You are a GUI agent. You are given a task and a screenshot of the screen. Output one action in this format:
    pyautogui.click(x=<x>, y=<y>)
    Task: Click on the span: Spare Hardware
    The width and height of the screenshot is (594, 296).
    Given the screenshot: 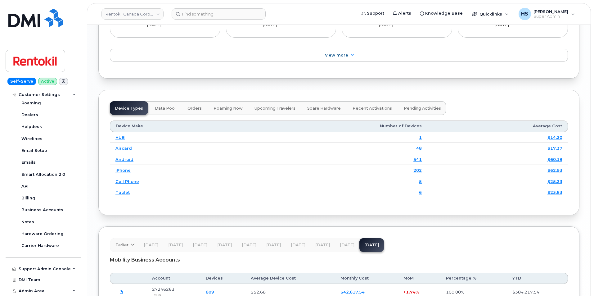 What is the action you would take?
    pyautogui.click(x=324, y=108)
    